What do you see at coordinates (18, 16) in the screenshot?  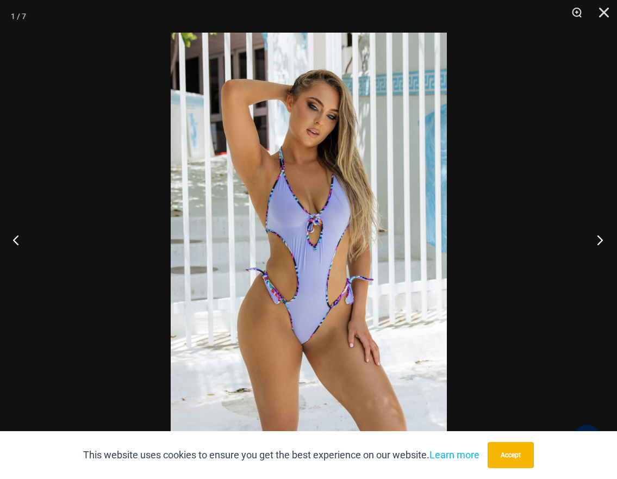 I see `div: 1 / 7` at bounding box center [18, 16].